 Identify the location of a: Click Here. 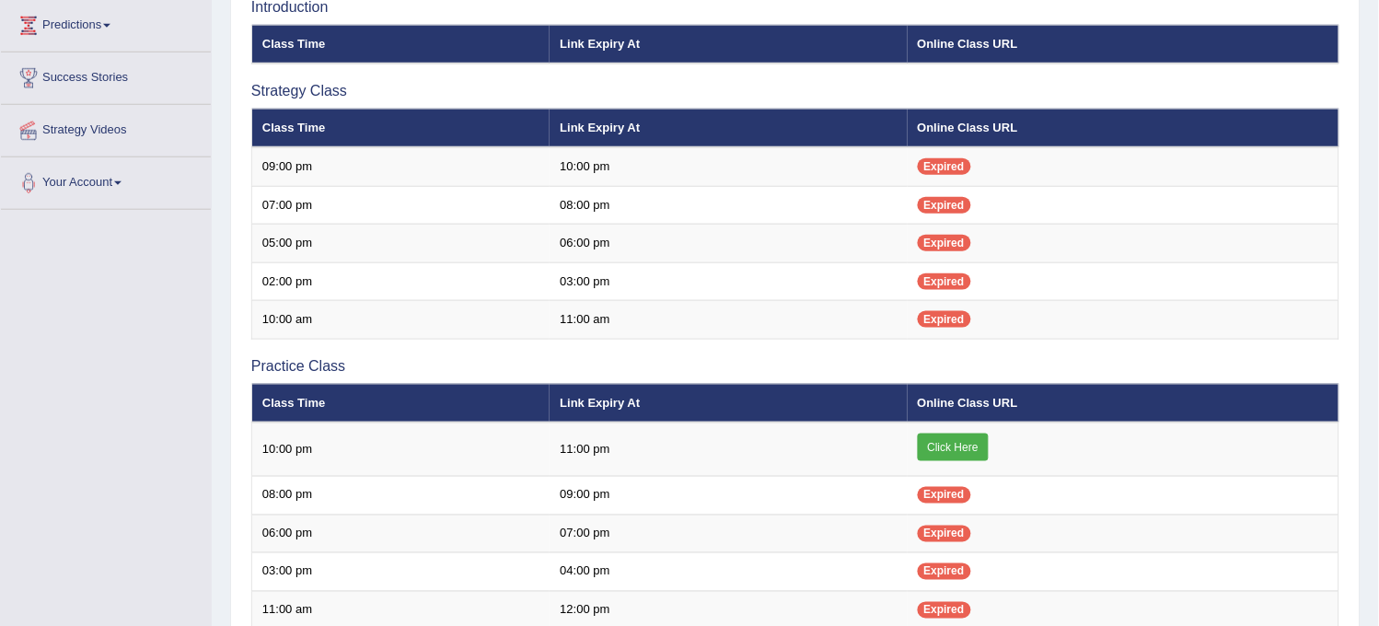
(953, 447).